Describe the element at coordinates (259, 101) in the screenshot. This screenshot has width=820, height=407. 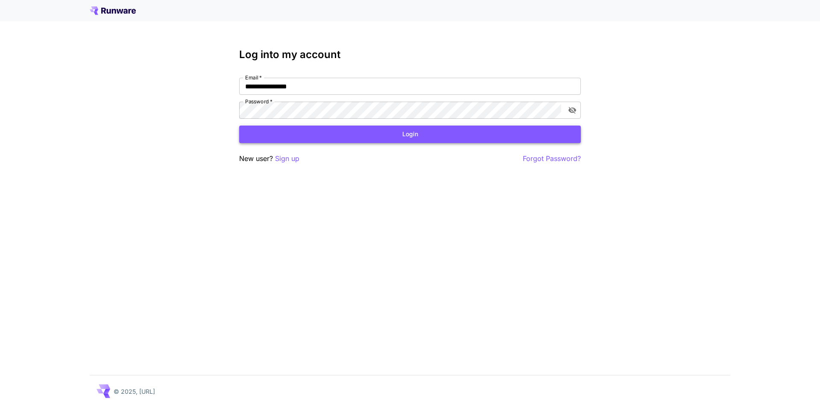
I see `label: Password` at that location.